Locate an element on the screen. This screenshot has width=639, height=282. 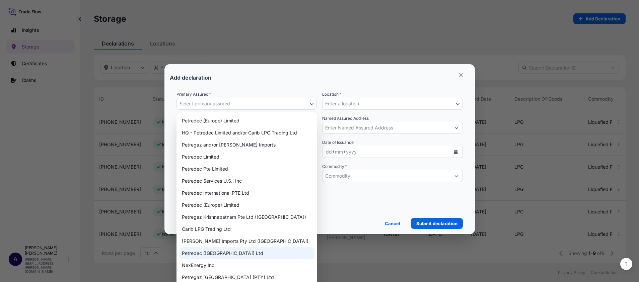
div: Petredec Limited is located at coordinates (247, 157).